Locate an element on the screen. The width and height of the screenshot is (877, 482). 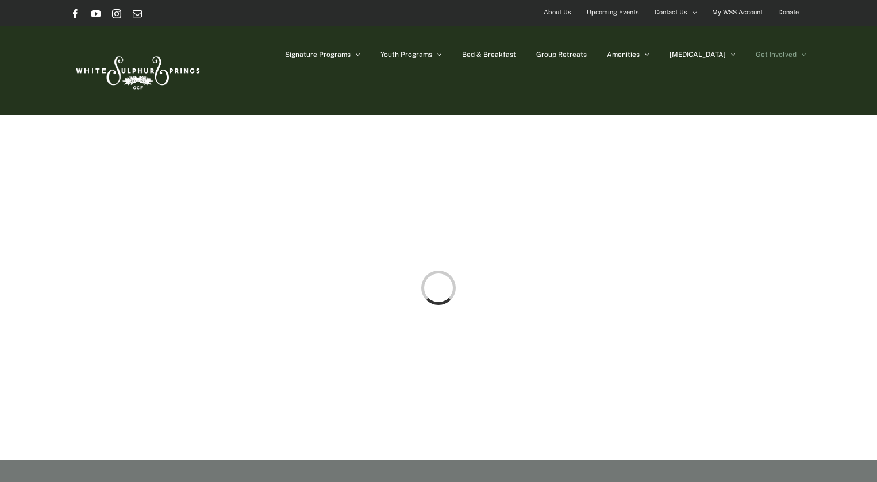
span: Youth Programs is located at coordinates (406, 55).